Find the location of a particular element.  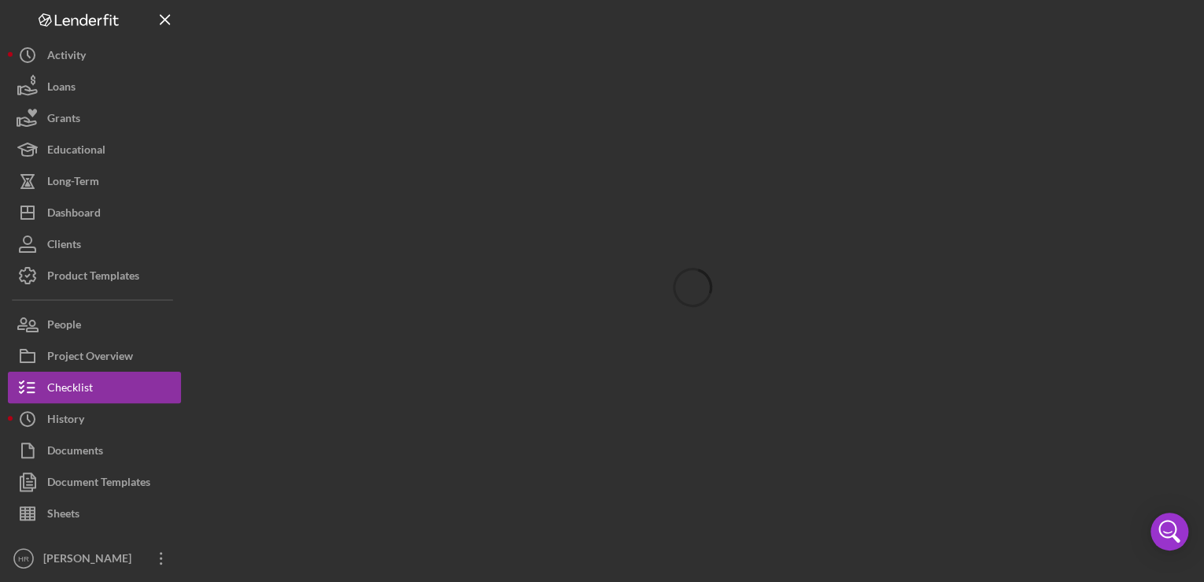

text: HR is located at coordinates (24, 558).